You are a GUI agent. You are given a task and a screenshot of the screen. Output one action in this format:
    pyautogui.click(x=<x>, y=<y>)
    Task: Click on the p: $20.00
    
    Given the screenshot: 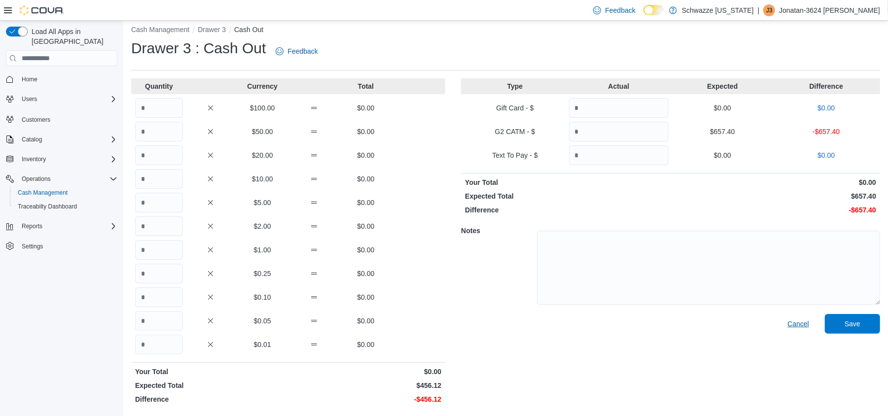 What is the action you would take?
    pyautogui.click(x=262, y=155)
    